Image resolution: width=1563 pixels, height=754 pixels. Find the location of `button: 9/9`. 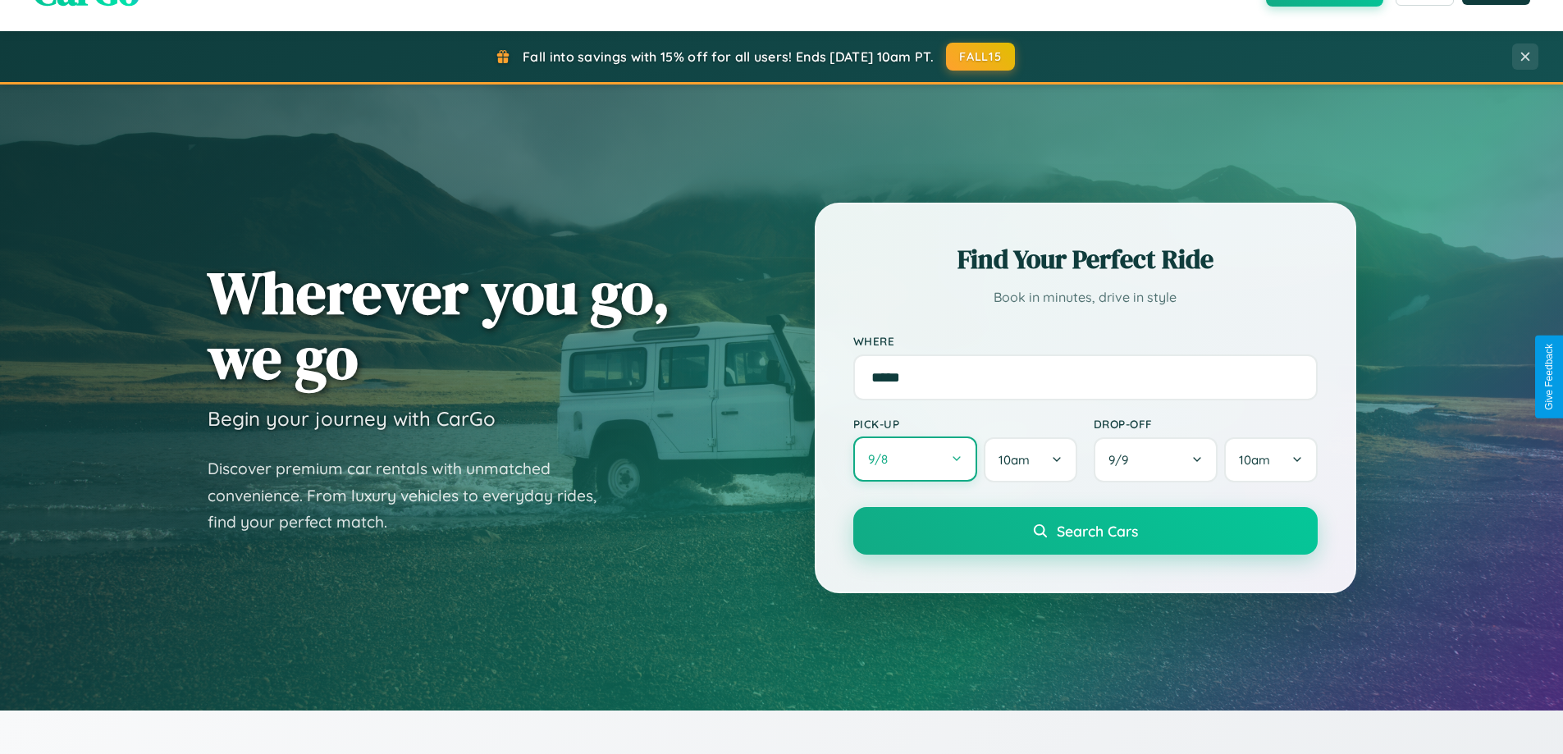

button: 9/9 is located at coordinates (1156, 460).